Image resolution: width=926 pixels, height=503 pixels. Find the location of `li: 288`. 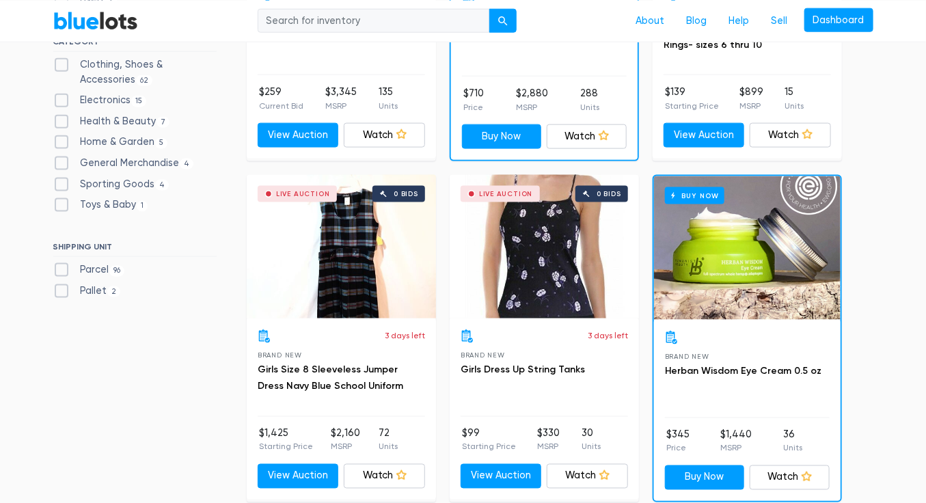

li: 288 is located at coordinates (590, 100).